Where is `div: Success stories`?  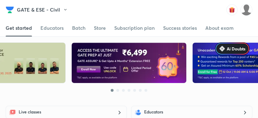
div: Success stories is located at coordinates (180, 28).